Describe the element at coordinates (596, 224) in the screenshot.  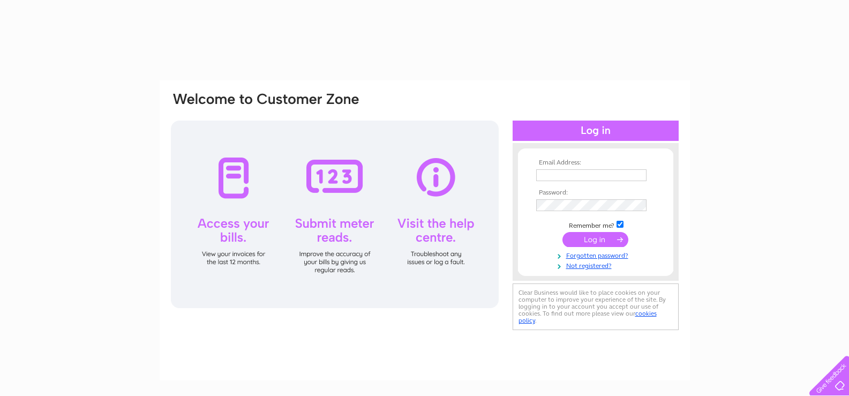
I see `td: Remember me?` at that location.